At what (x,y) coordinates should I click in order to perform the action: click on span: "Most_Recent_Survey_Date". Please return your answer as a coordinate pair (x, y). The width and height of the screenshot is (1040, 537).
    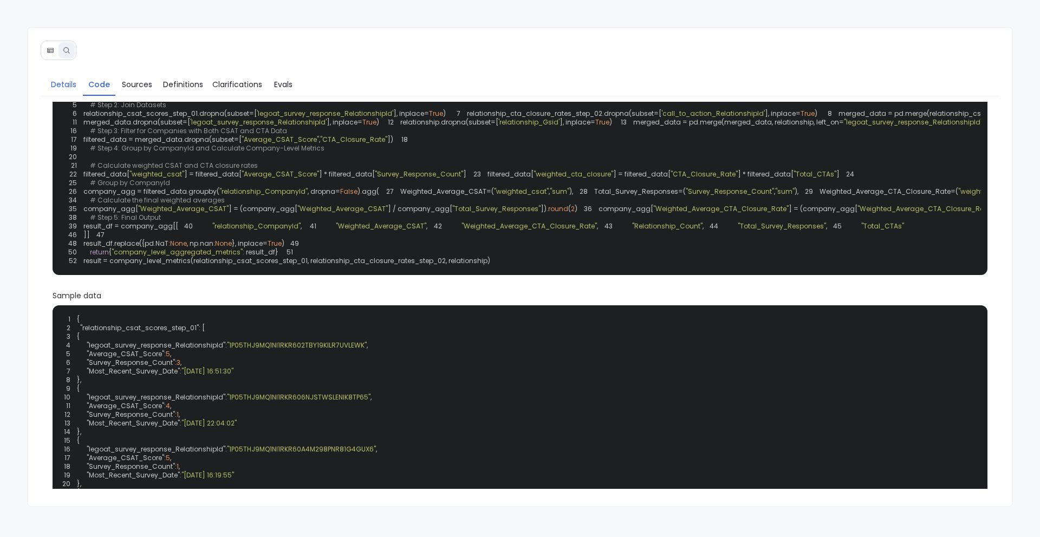
    Looking at the image, I should click on (133, 475).